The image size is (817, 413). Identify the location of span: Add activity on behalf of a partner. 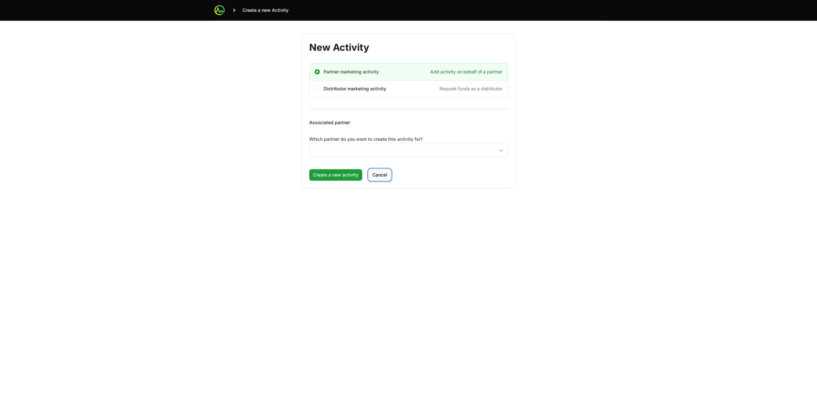
(466, 72).